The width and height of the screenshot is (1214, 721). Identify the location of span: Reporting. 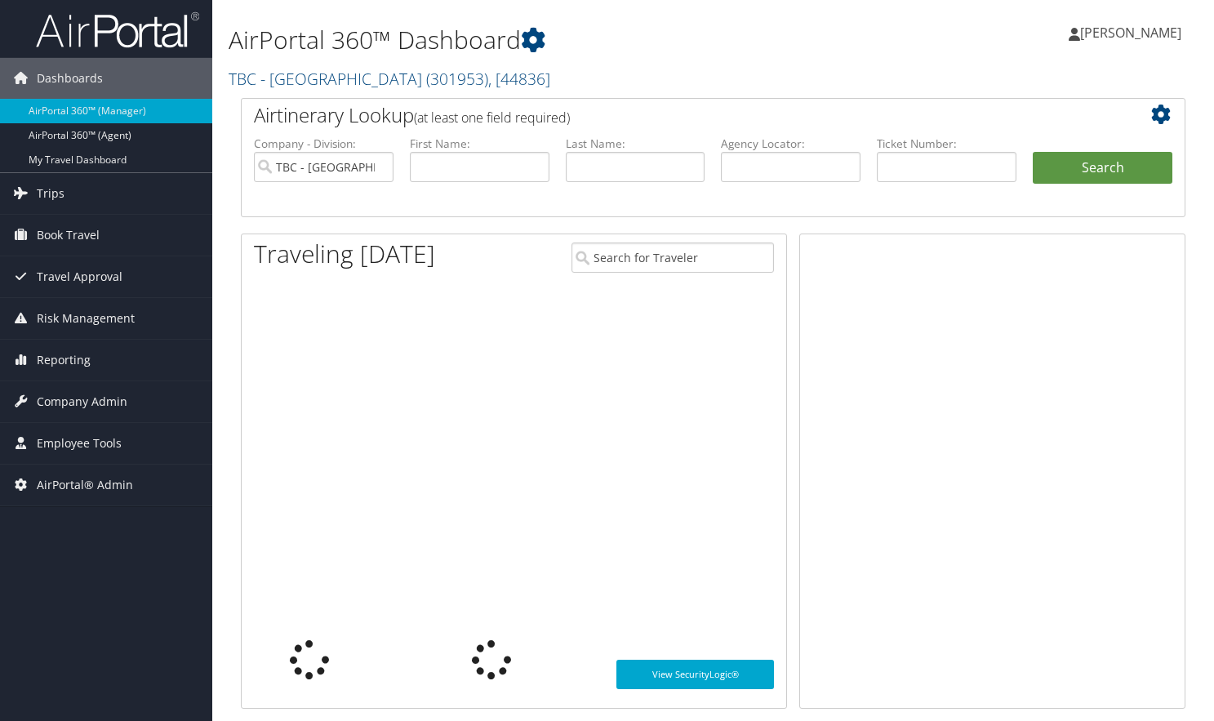
(64, 360).